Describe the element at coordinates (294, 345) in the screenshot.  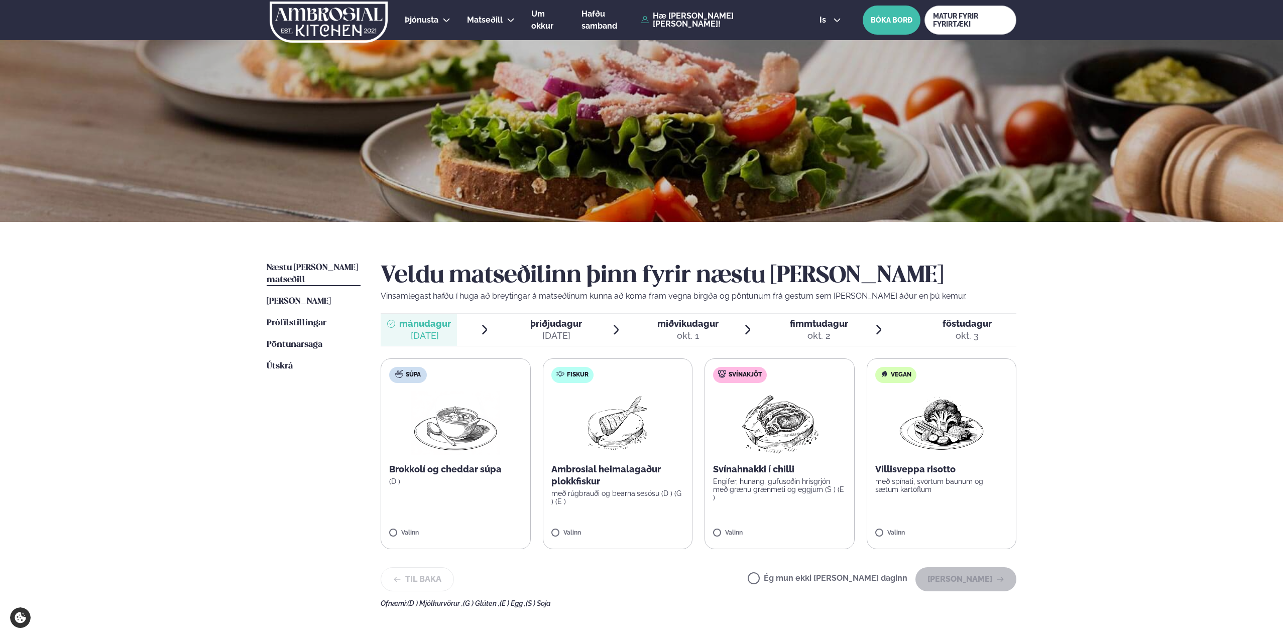
I see `a: Pöntunarsaga` at that location.